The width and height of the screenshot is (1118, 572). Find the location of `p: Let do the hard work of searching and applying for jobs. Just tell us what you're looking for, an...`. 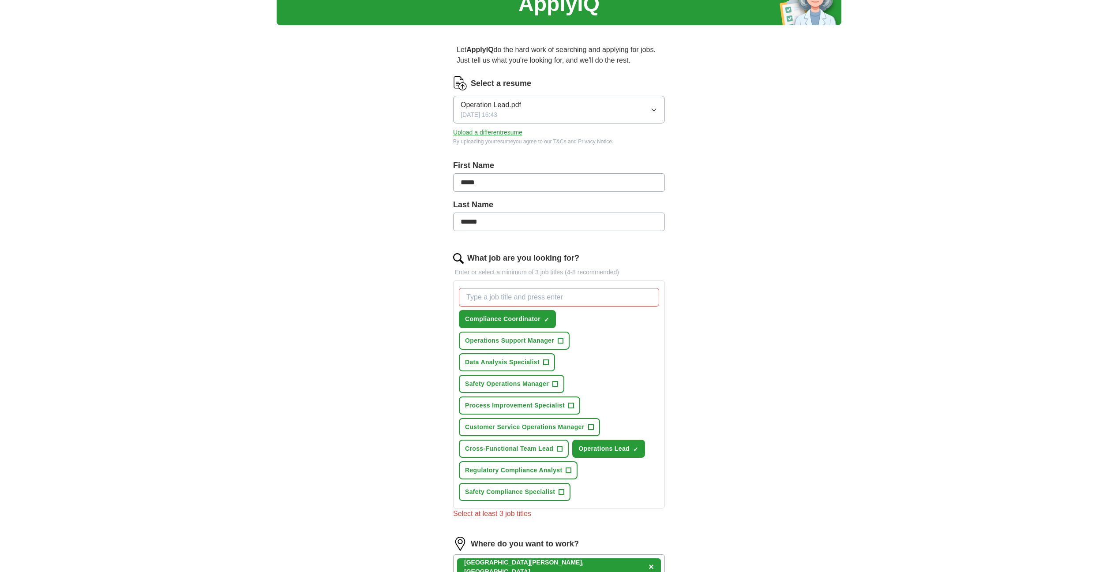

p: Let do the hard work of searching and applying for jobs. Just tell us what you're looking for, an... is located at coordinates (559, 55).